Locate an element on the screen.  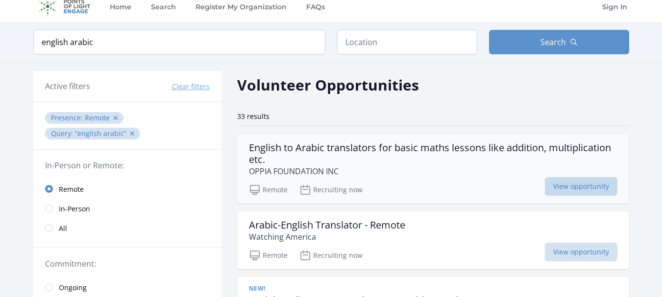
button: Search is located at coordinates (559, 42).